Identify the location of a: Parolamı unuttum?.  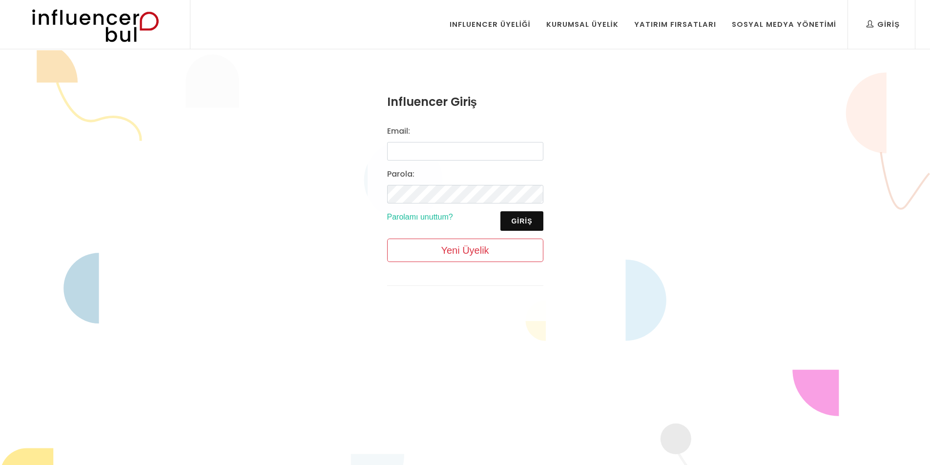
(420, 217).